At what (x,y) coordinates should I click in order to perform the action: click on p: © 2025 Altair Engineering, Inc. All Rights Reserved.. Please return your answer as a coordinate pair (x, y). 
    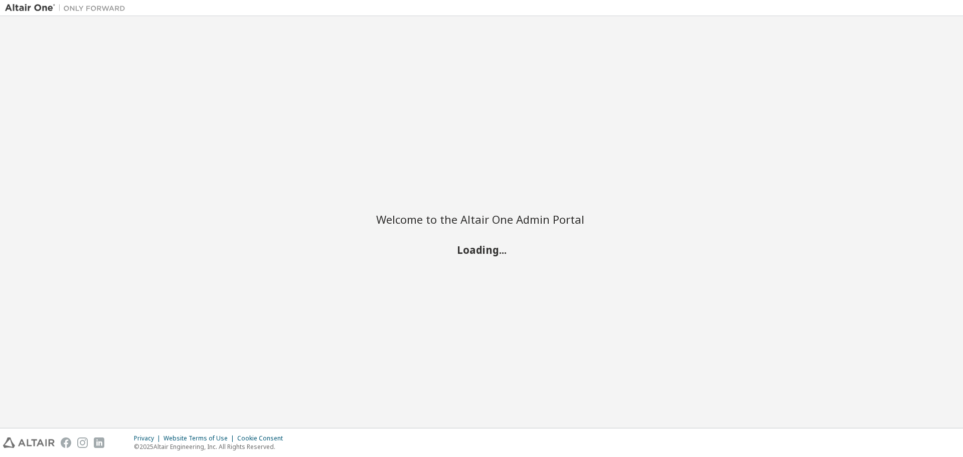
    Looking at the image, I should click on (211, 446).